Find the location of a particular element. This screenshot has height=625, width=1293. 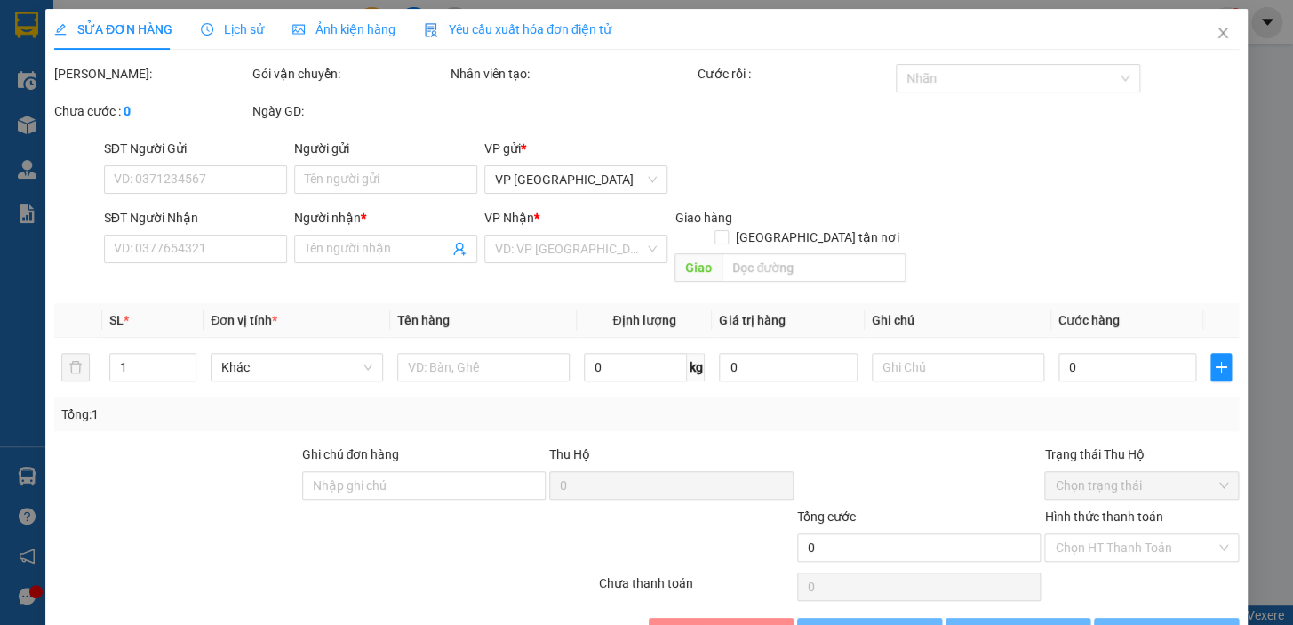

p: NHẬN: is located at coordinates (133, 76).